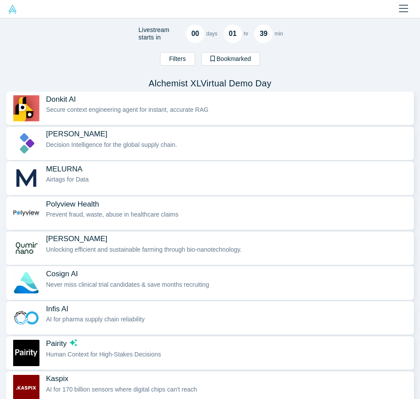  I want to click on span: Infis AI, so click(57, 309).